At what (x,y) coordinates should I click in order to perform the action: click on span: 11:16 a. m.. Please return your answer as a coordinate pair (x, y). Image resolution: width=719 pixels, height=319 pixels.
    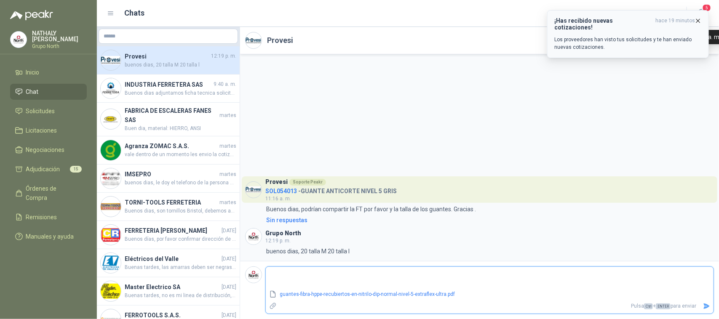
    Looking at the image, I should click on (278, 199).